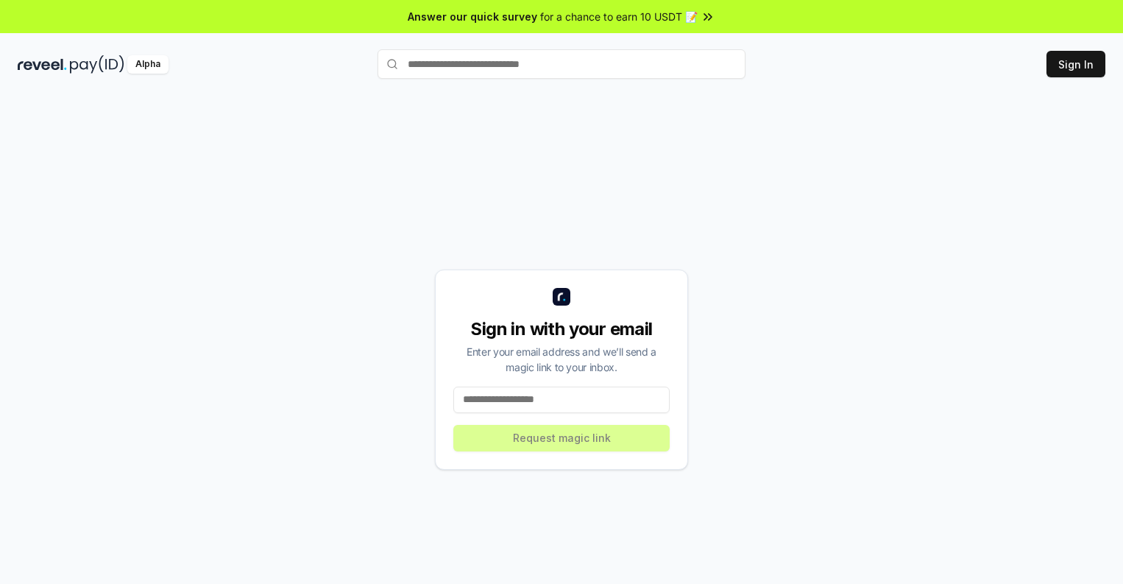 This screenshot has height=584, width=1123. What do you see at coordinates (619, 16) in the screenshot?
I see `span: for a chance to earn 10 USDT 📝` at bounding box center [619, 16].